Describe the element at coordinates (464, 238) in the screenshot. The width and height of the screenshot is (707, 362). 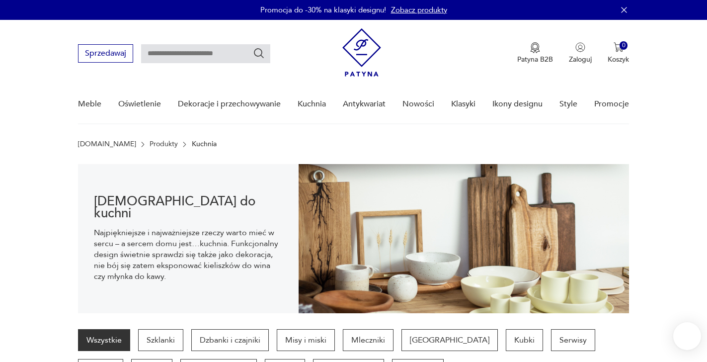
I see `img: b2f6bfe4a34d2e674d92badc23dc4074.jpg` at that location.